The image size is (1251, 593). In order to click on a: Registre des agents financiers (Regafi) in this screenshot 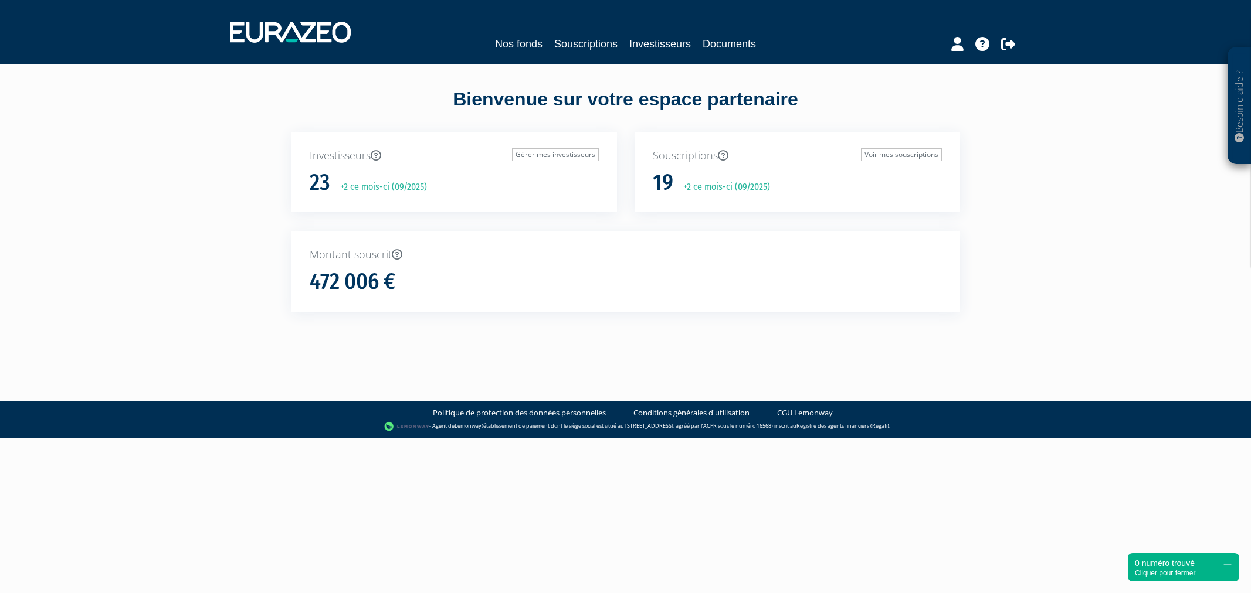, I will do `click(843, 426)`.